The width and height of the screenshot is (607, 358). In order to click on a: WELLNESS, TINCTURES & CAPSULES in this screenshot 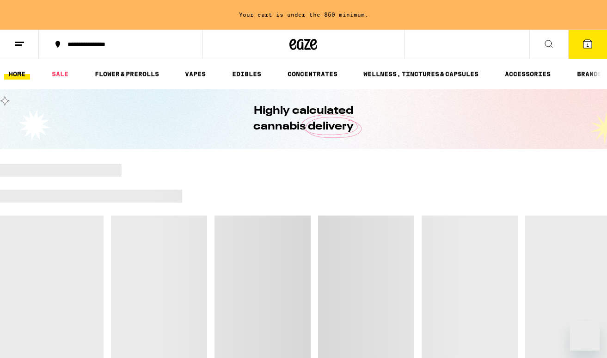, I will do `click(421, 74)`.